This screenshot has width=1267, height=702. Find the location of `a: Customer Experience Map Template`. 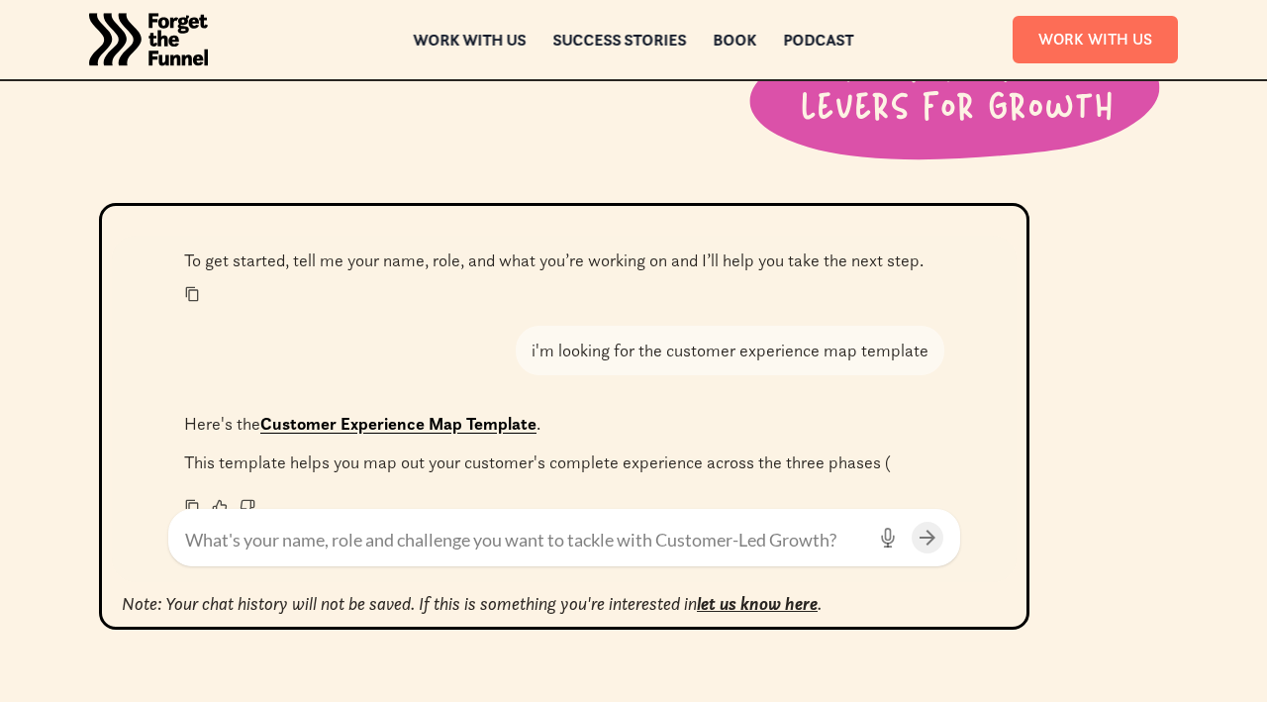

a: Customer Experience Map Template is located at coordinates (398, 424).